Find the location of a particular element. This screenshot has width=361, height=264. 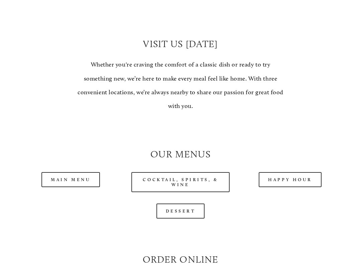

a: Cocktail, Spirits, & Wine is located at coordinates (181, 182).